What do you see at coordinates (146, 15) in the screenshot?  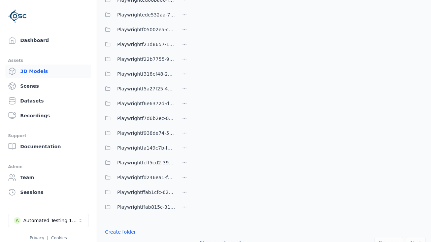 I see `span: Playwrightede532aa-7339-45f7-8331-59c496805e31` at bounding box center [146, 15].